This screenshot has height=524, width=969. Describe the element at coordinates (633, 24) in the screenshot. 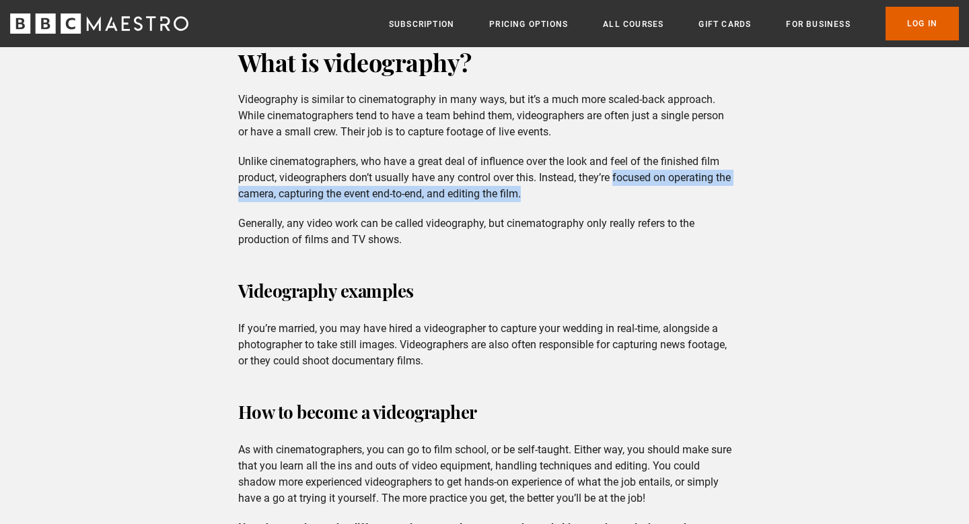

I see `a: All Courses` at that location.